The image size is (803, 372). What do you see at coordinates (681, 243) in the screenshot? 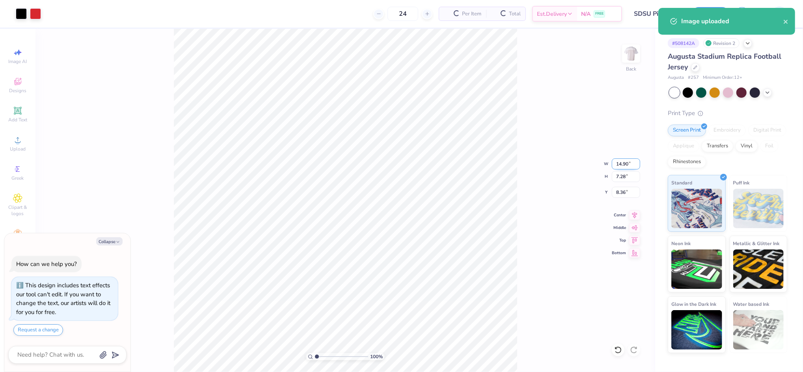
I see `span: Neon Ink` at bounding box center [681, 243].